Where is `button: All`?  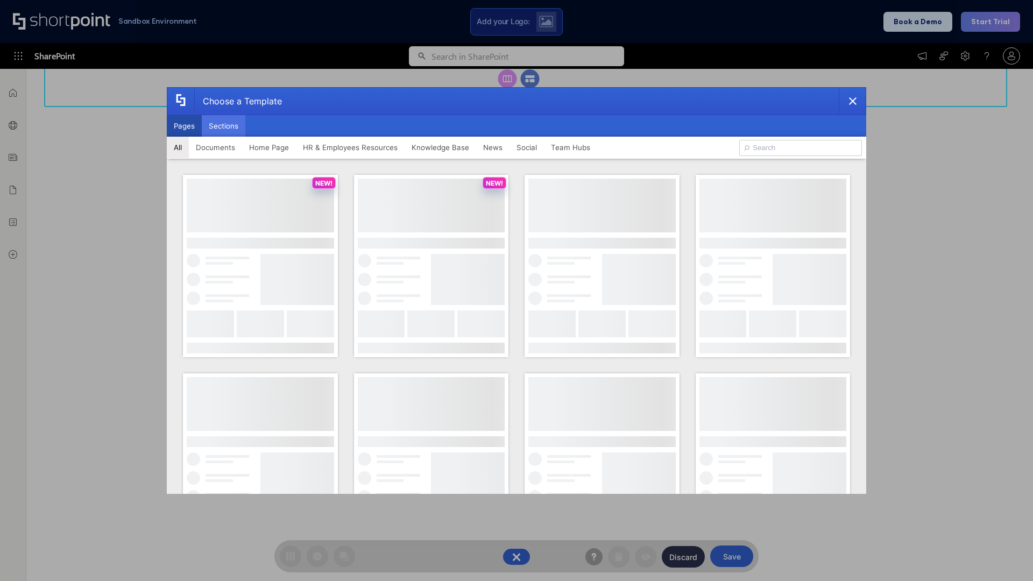 button: All is located at coordinates (178, 147).